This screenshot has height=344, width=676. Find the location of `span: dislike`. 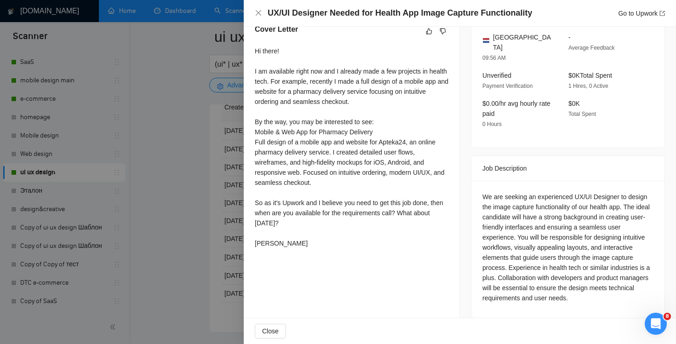

span: dislike is located at coordinates (443, 31).